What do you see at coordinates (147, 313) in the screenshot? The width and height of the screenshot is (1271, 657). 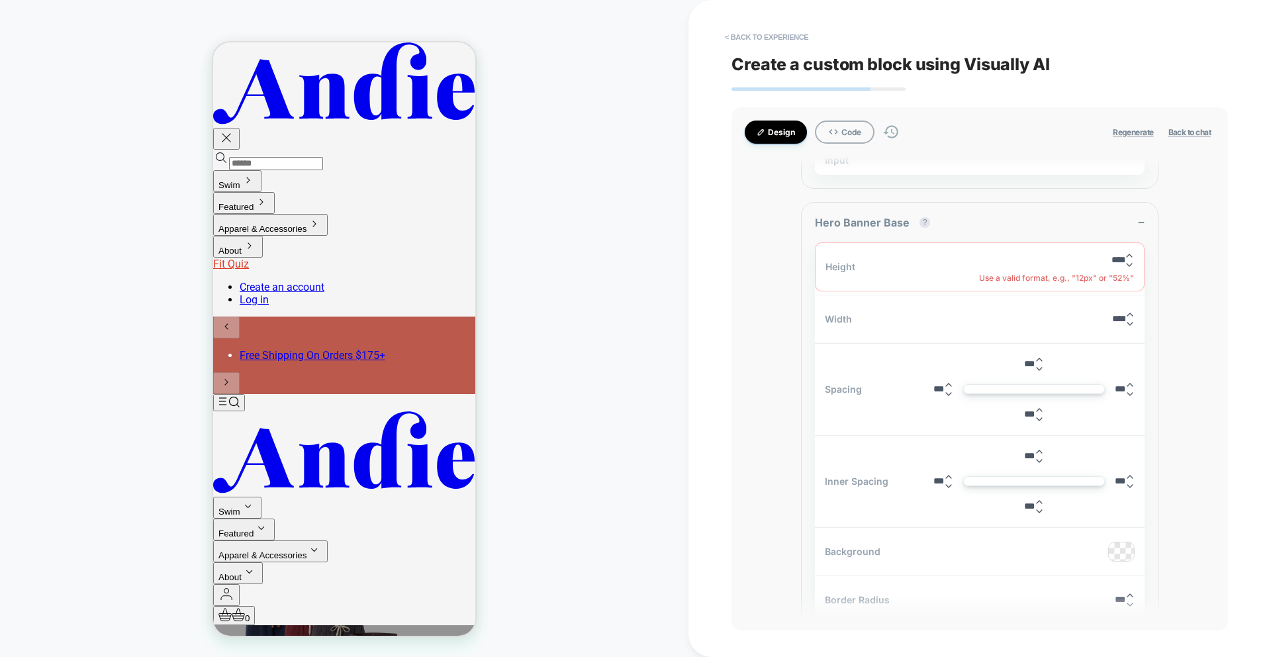 I see `li: Slide 1 of 1` at bounding box center [147, 313].